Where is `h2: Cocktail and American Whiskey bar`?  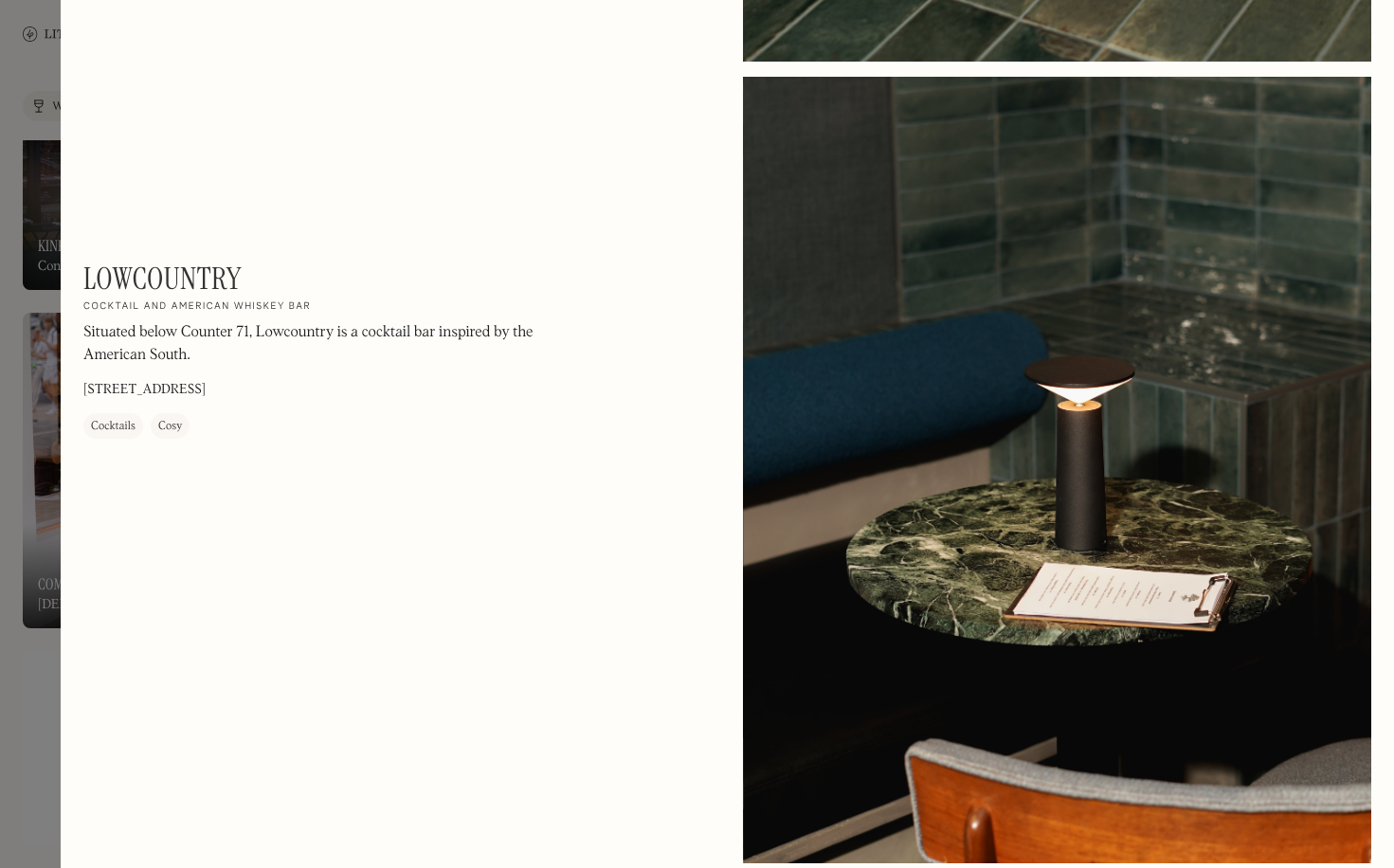
h2: Cocktail and American Whiskey bar is located at coordinates (198, 307).